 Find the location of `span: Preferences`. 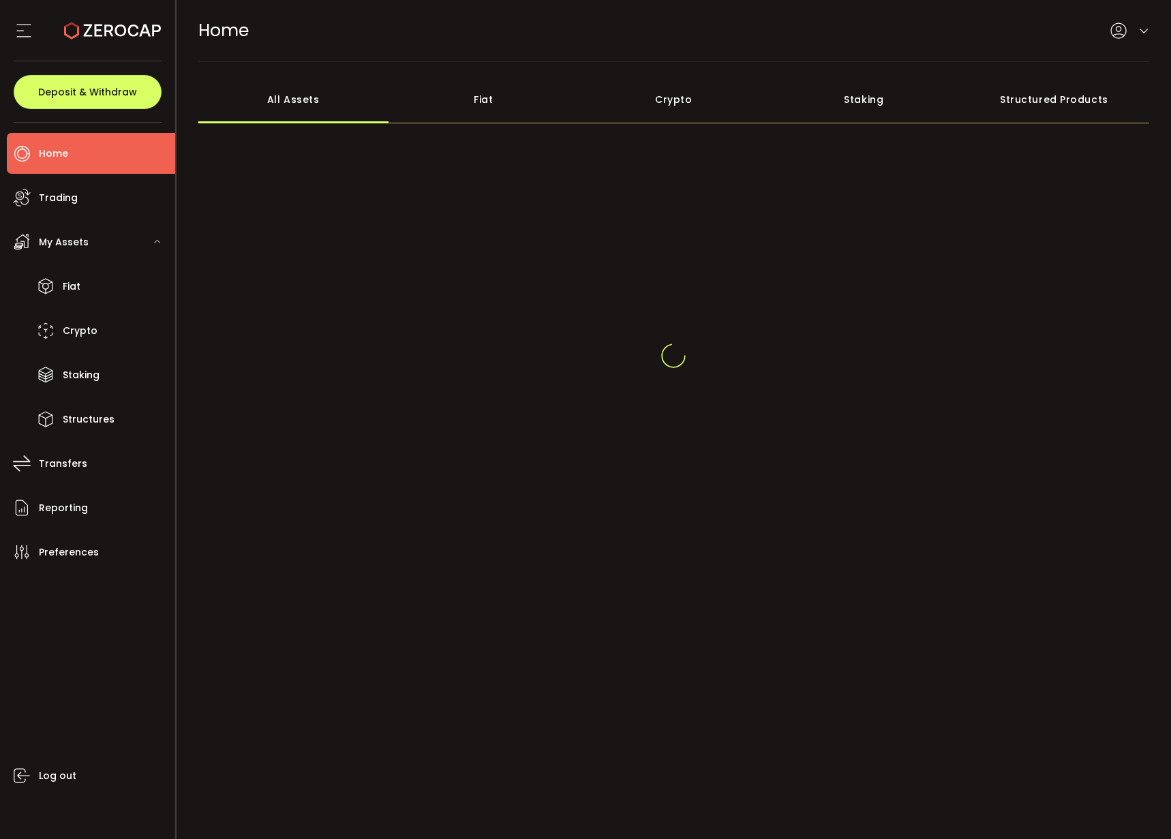

span: Preferences is located at coordinates (69, 552).